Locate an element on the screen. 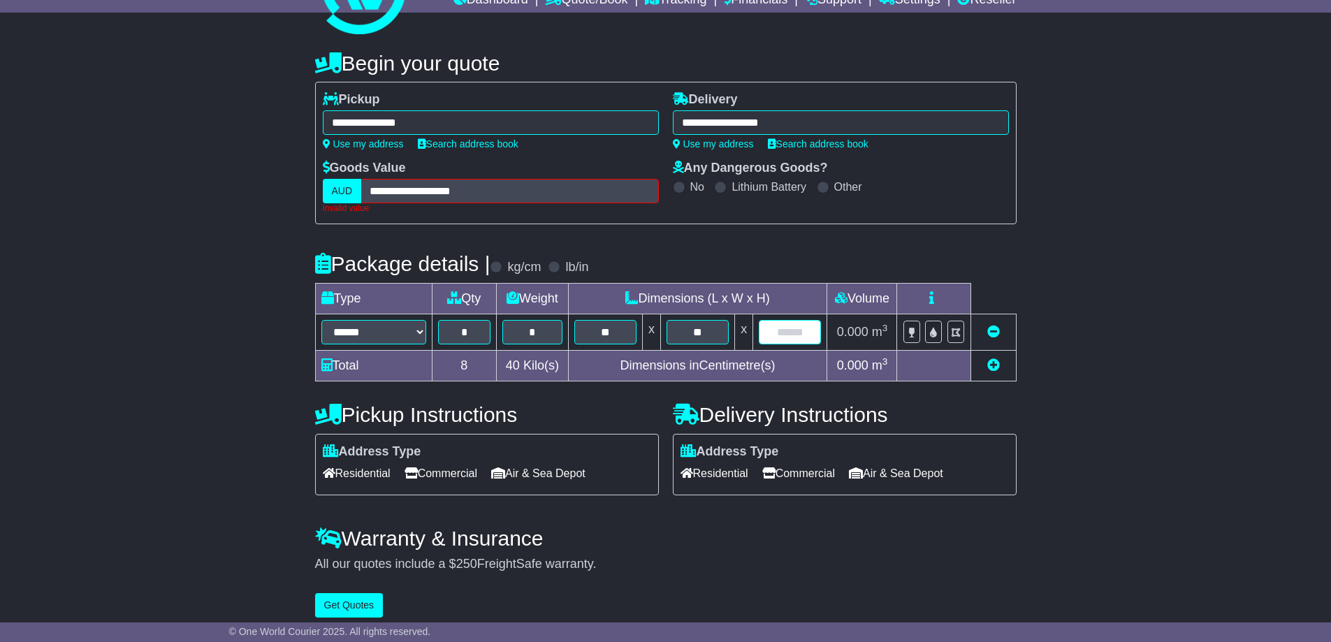 This screenshot has width=1331, height=642. label: Lithium Battery is located at coordinates (768, 186).